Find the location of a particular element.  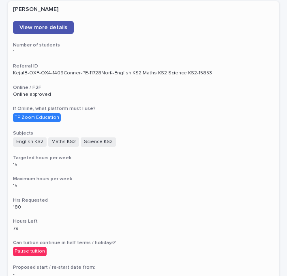

p: KejalB-OXF-OX4-1409Conner-PE-11728Norf--English KS2 Maths KS2 Science KS2-15853 is located at coordinates (143, 73).